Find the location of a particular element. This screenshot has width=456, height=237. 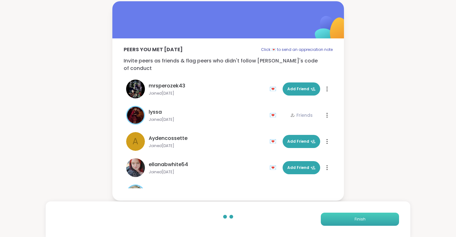

span: Amie89 is located at coordinates (158, 191).